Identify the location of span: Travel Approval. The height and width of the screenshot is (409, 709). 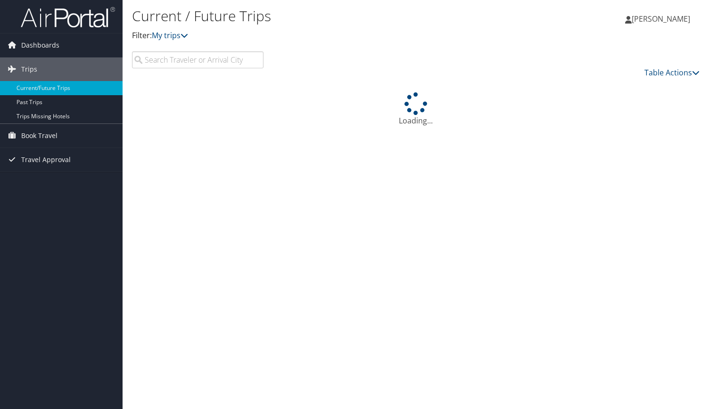
(46, 160).